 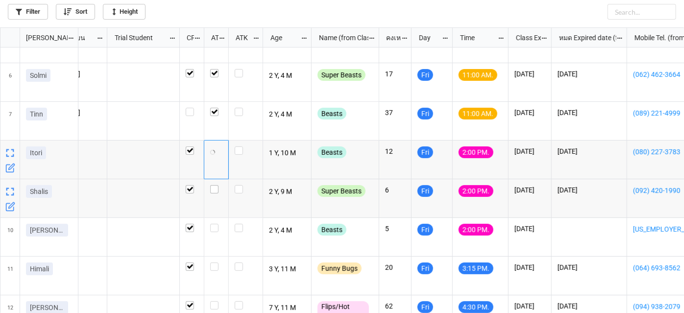 I want to click on p: 1 Y, 10 M, so click(x=287, y=153).